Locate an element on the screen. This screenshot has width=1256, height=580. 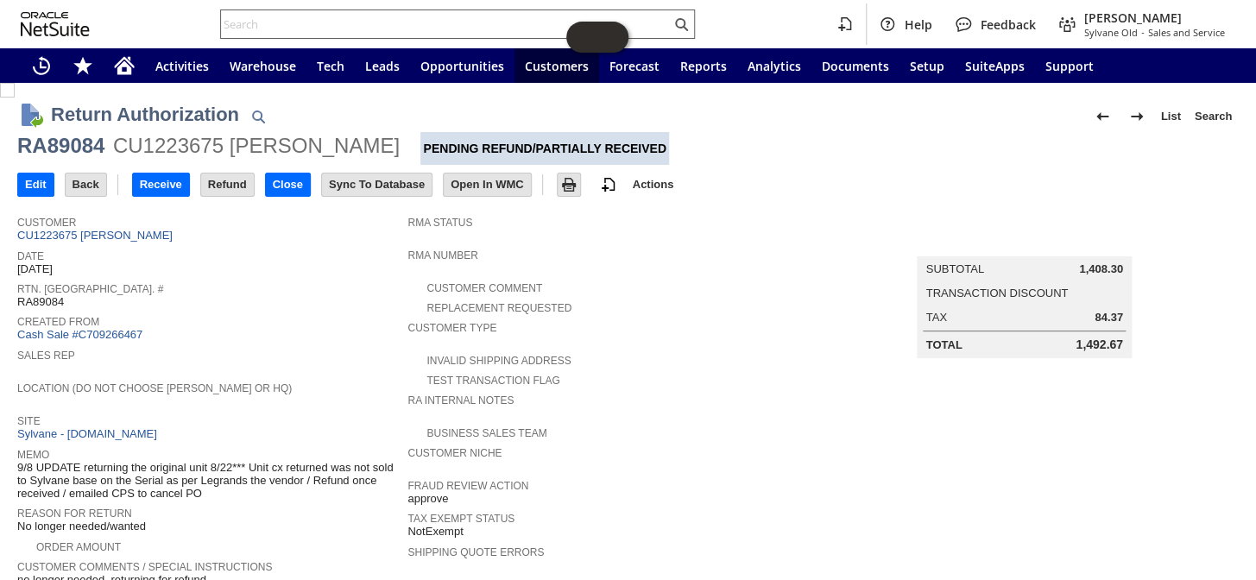
span: RA89084 is located at coordinates (41, 302).